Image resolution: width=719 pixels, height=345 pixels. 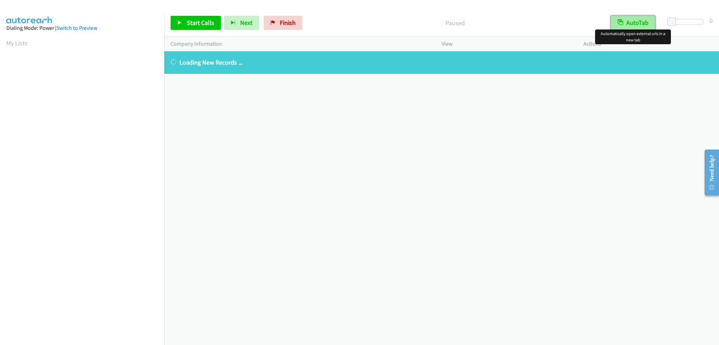 What do you see at coordinates (711, 20) in the screenshot?
I see `div: 0` at bounding box center [711, 20].